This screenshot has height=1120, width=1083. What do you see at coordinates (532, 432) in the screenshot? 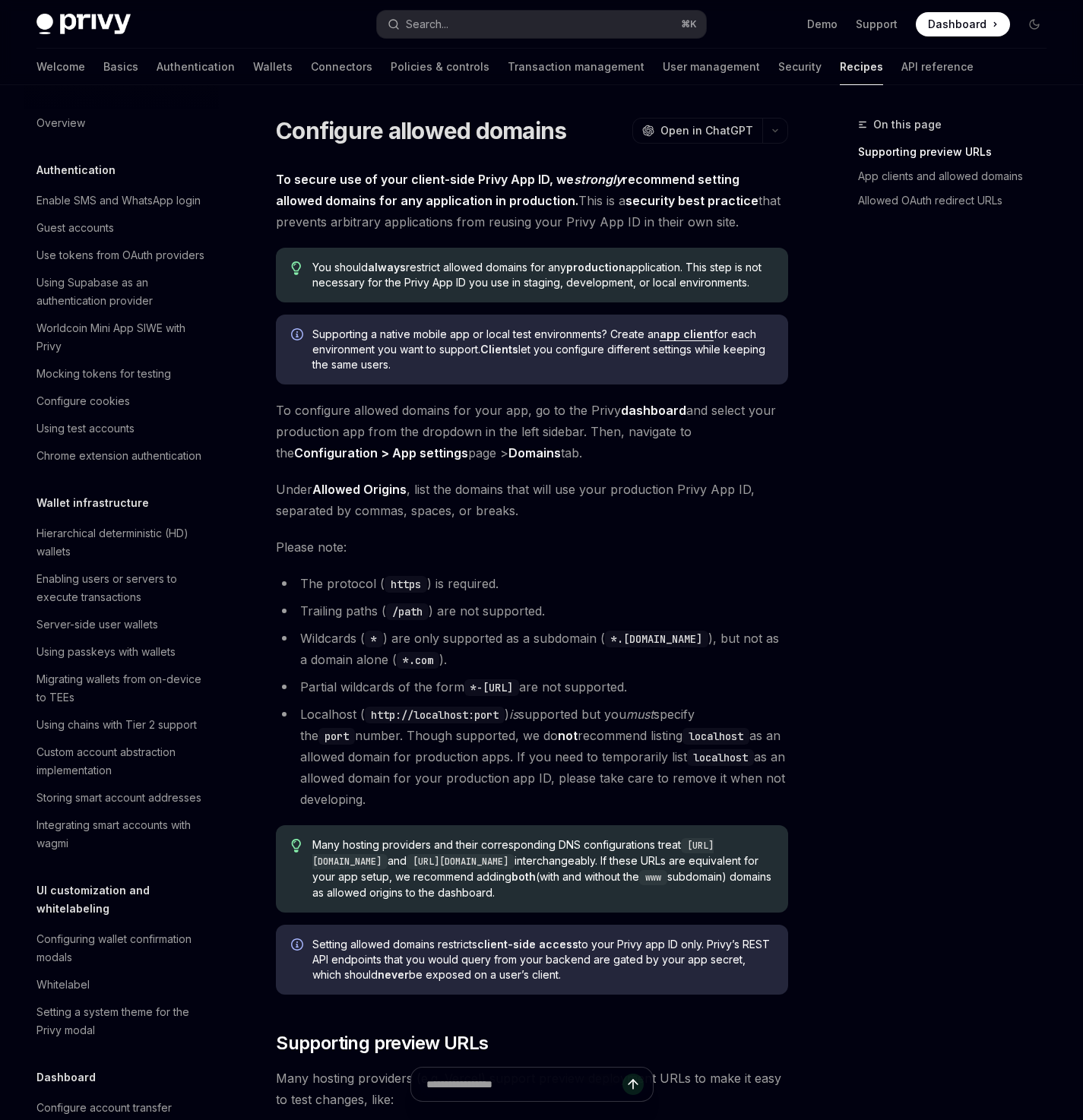
I see `span: To configure allowed domains for your app, go to the Privy and select your production app from th...` at bounding box center [532, 432].